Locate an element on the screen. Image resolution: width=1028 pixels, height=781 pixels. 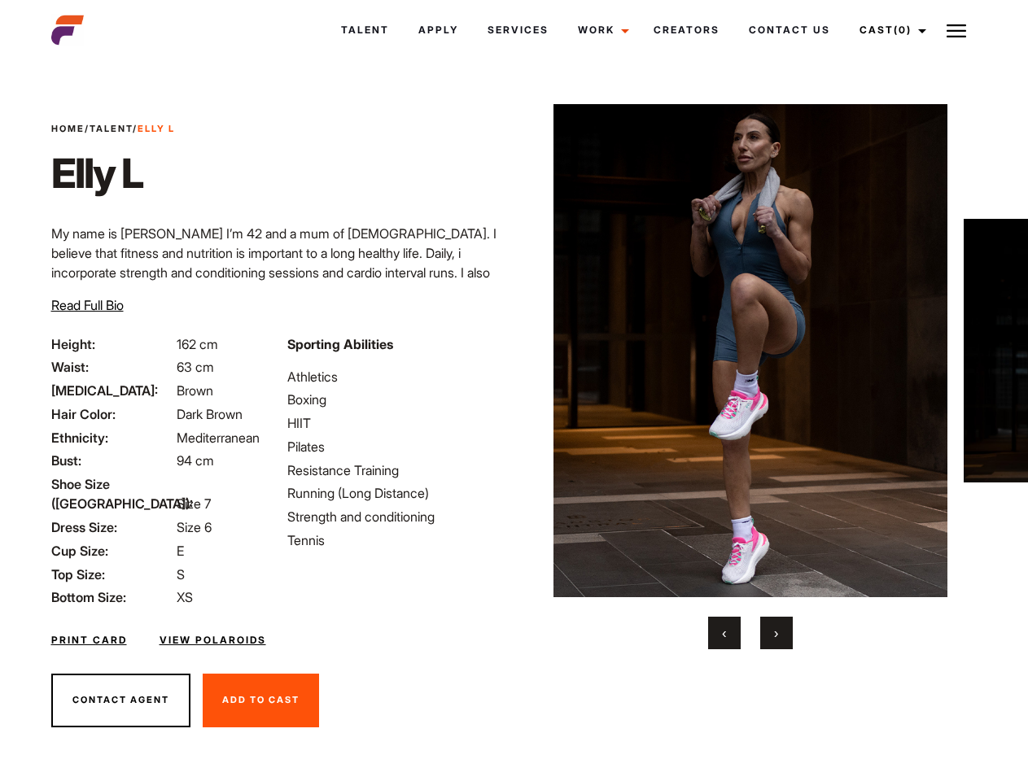
a: Print Card is located at coordinates (89, 641).